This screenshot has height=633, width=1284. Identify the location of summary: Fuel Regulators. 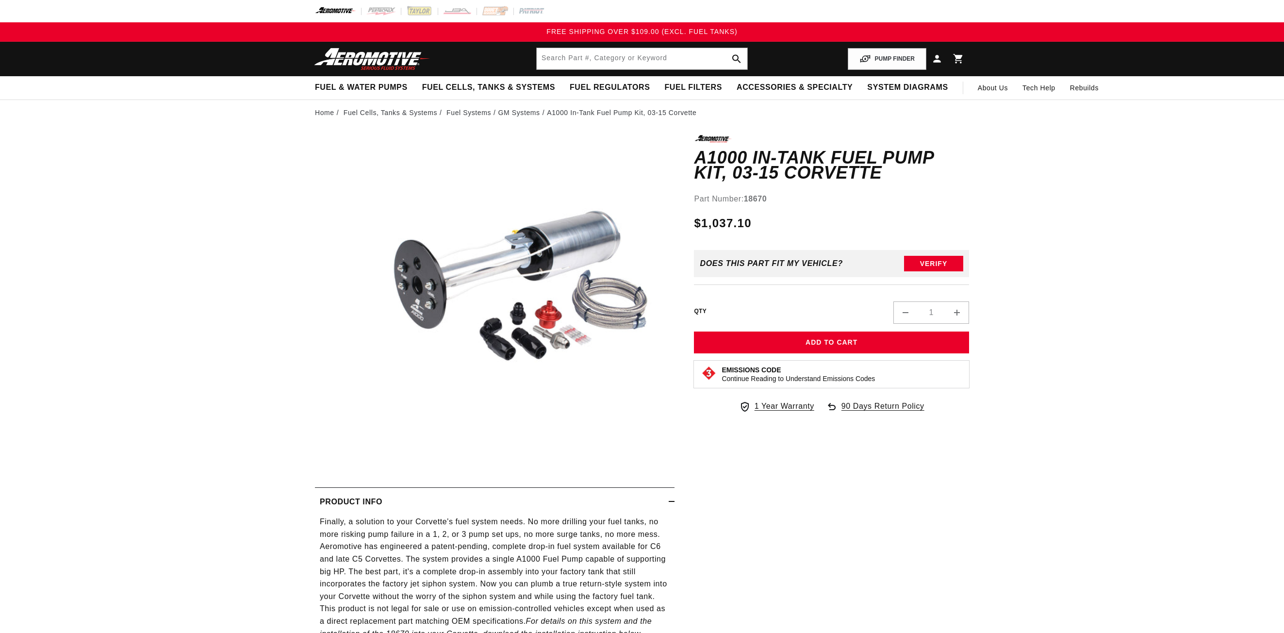
(610, 87).